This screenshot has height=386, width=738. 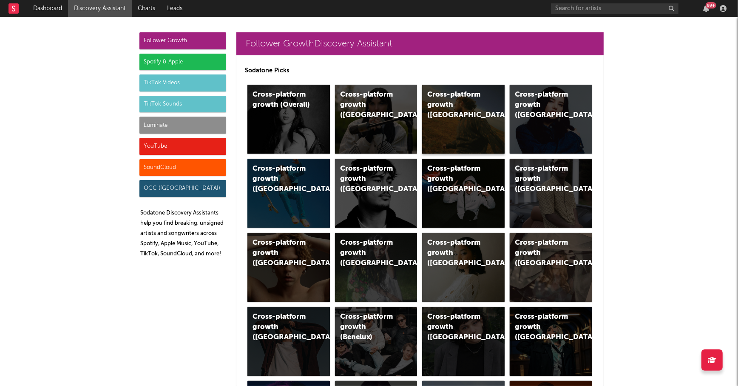 What do you see at coordinates (183, 104) in the screenshot?
I see `div: TikTok Sounds` at bounding box center [183, 104].